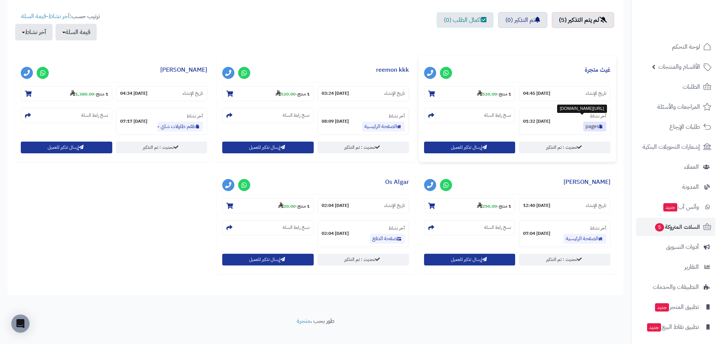  What do you see at coordinates (691, 87) in the screenshot?
I see `span: الطلبات` at bounding box center [691, 87].